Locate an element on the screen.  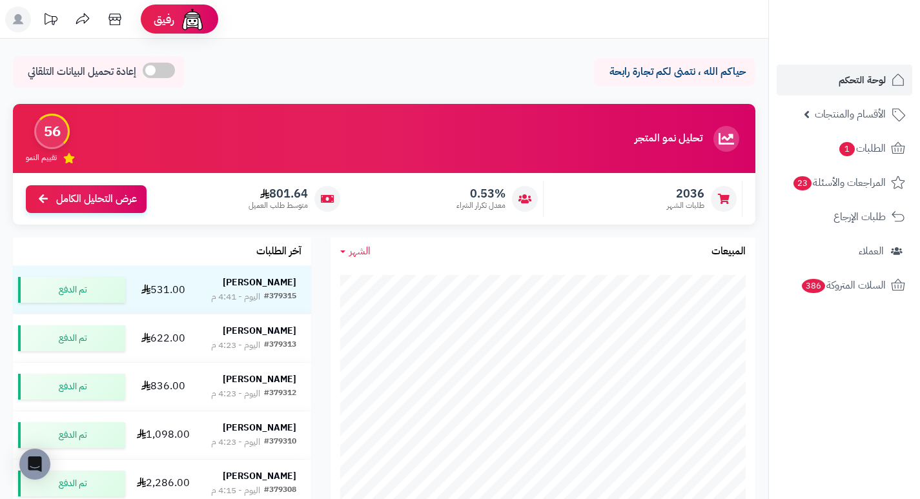
span: المراجعات والأسئلة is located at coordinates (838, 183).